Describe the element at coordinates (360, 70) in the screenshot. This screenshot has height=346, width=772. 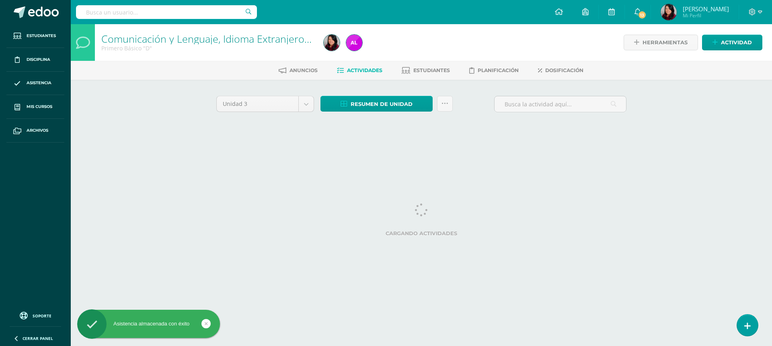
I see `a: Actividades` at that location.